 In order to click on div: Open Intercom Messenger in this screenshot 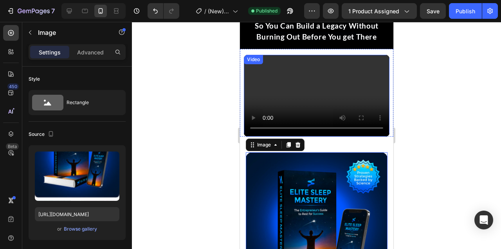, I will do `click(484, 220)`.